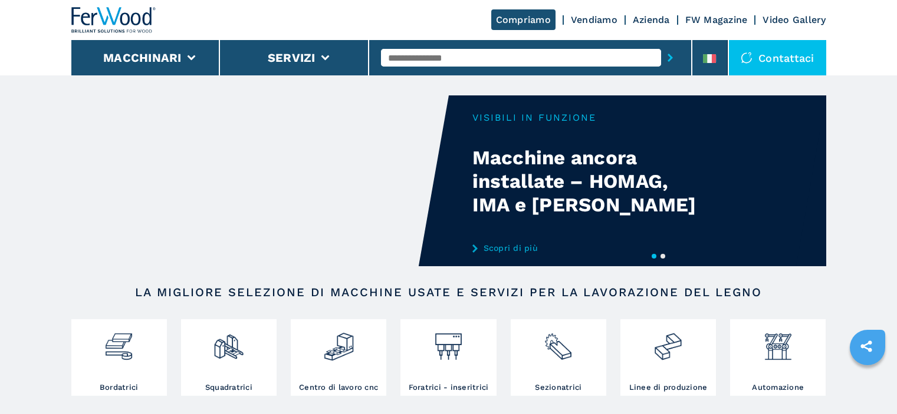  What do you see at coordinates (670, 58) in the screenshot?
I see `button: submit-button` at bounding box center [670, 58].